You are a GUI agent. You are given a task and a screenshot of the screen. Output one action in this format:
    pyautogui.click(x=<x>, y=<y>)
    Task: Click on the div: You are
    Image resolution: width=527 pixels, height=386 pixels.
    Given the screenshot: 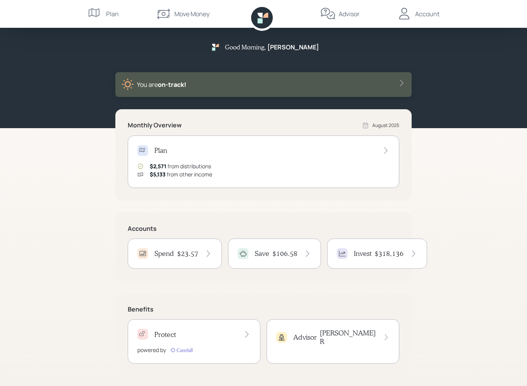 What is the action you would take?
    pyautogui.click(x=162, y=85)
    